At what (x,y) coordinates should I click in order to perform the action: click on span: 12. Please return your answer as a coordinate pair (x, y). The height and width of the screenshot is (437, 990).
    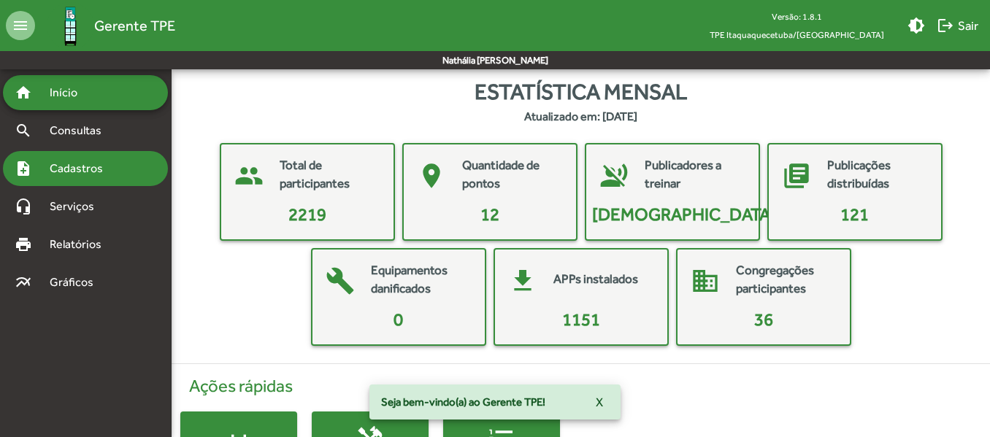
    Looking at the image, I should click on (490, 214).